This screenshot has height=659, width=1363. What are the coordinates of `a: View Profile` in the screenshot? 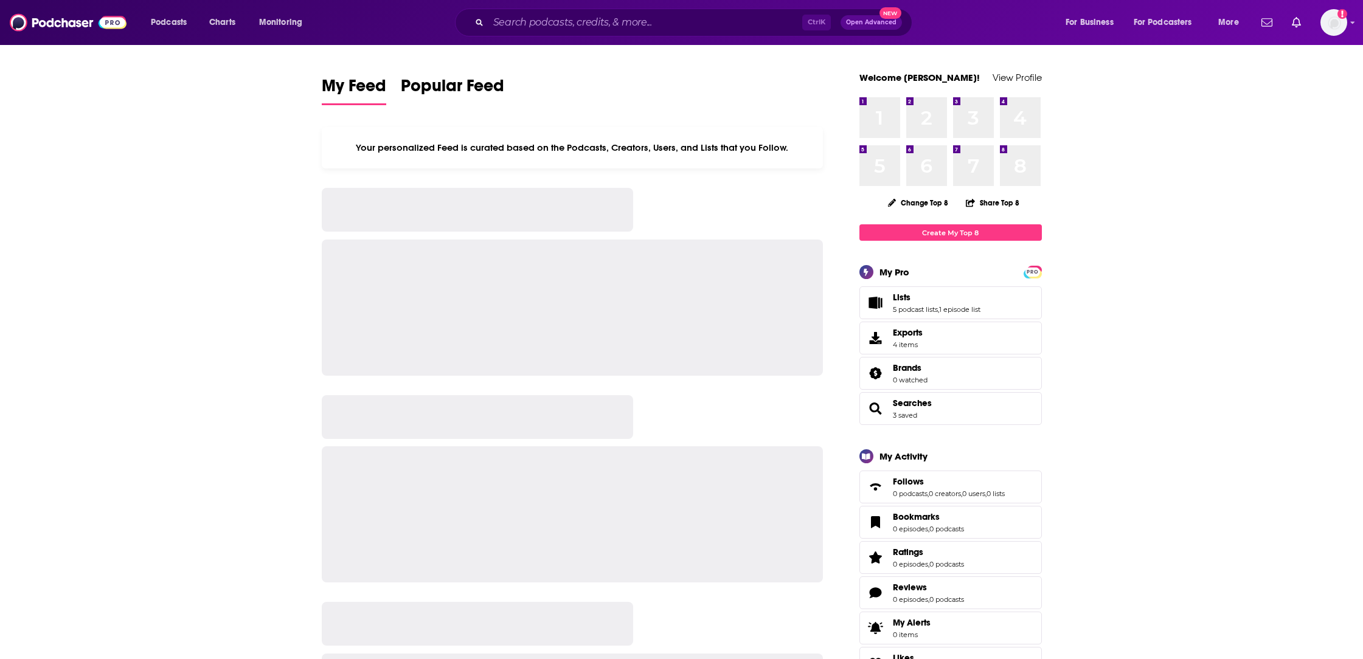 It's located at (1017, 77).